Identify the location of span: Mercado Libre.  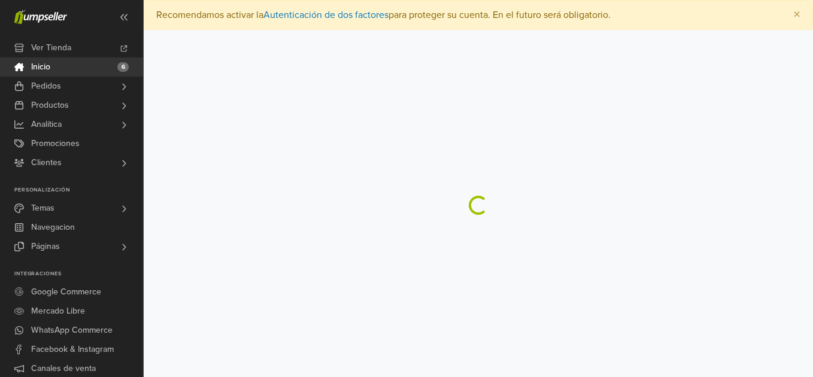
(58, 311).